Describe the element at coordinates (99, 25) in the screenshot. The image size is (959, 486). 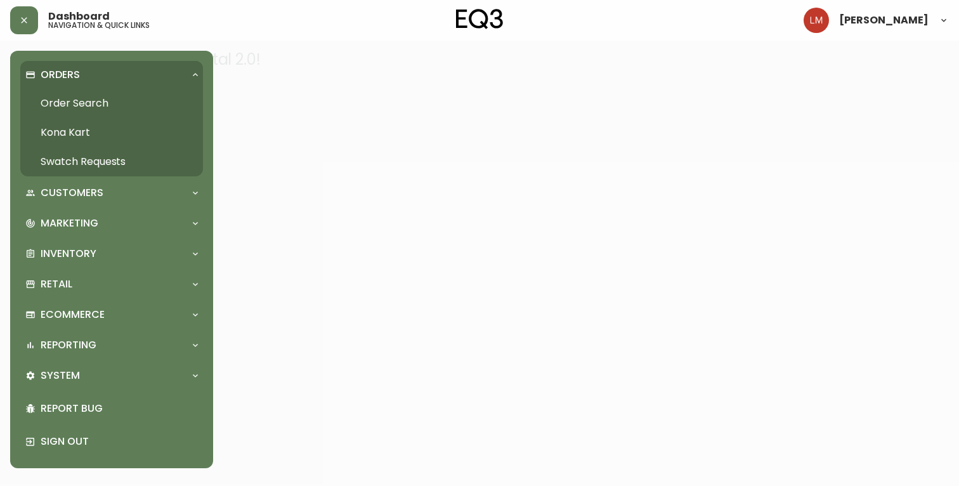
I see `h5: navigation & quick links` at that location.